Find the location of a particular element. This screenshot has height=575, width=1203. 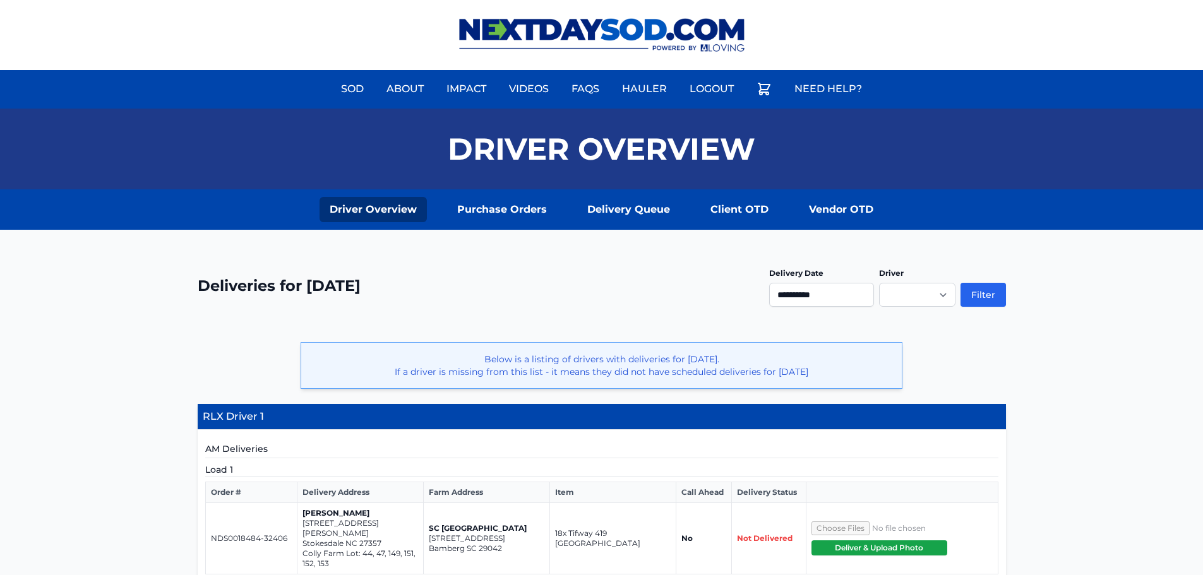

a: Logout is located at coordinates (712, 89).